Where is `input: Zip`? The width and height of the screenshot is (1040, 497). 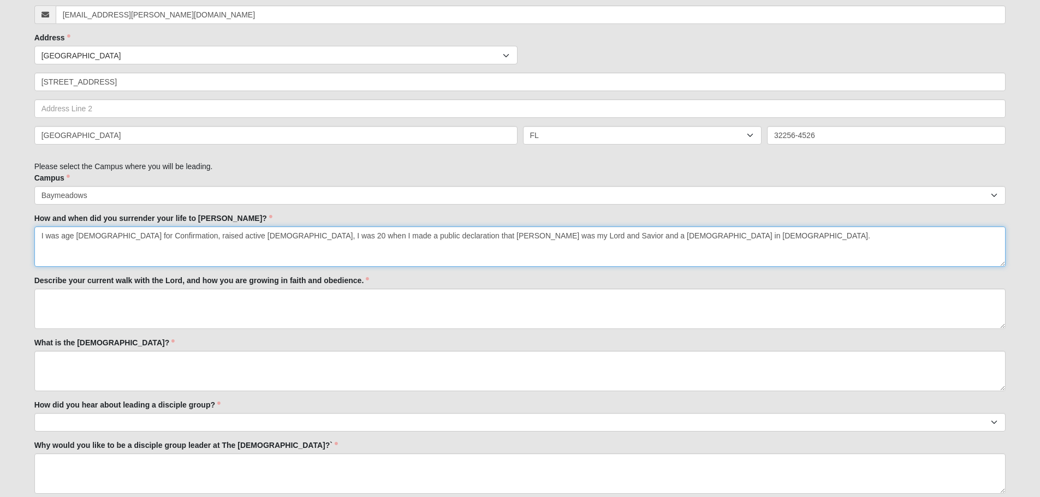
input: Zip is located at coordinates (886, 135).